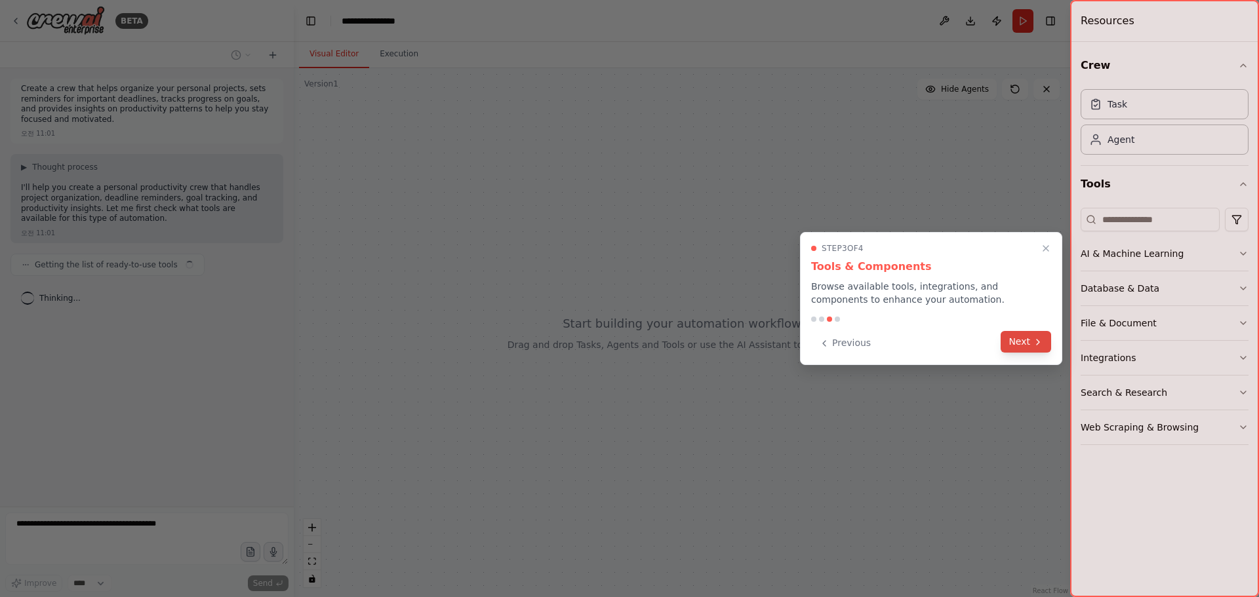 The image size is (1259, 597). I want to click on button: Hide left sidebar, so click(311, 21).